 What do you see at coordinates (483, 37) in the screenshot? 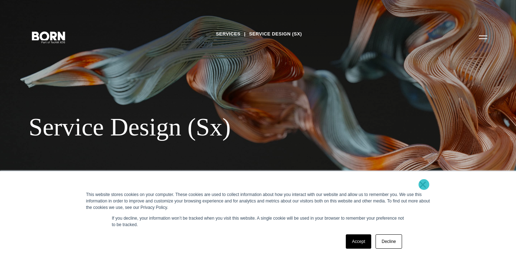
I see `button: Open` at bounding box center [483, 37].